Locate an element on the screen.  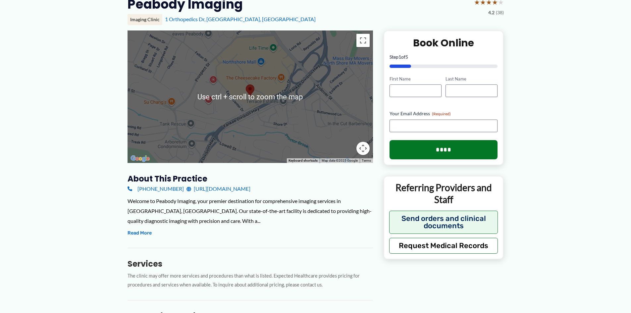
label: First Name is located at coordinates (415, 79).